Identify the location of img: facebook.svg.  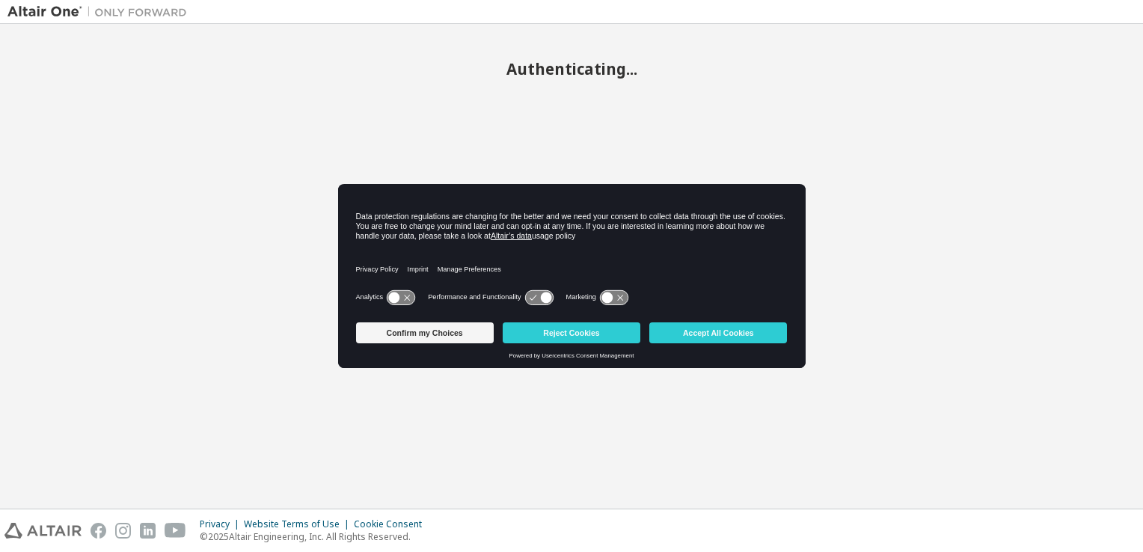
(98, 530).